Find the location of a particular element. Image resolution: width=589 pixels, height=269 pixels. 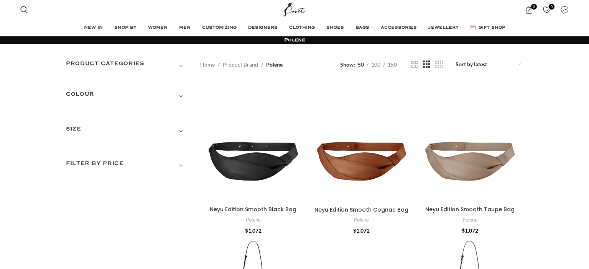

span: CLOTHING is located at coordinates (302, 28).